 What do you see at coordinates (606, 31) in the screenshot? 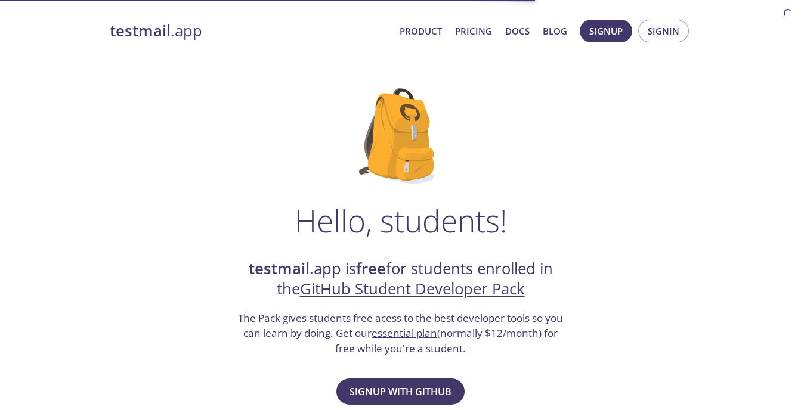
I see `button: Signup` at bounding box center [606, 31].